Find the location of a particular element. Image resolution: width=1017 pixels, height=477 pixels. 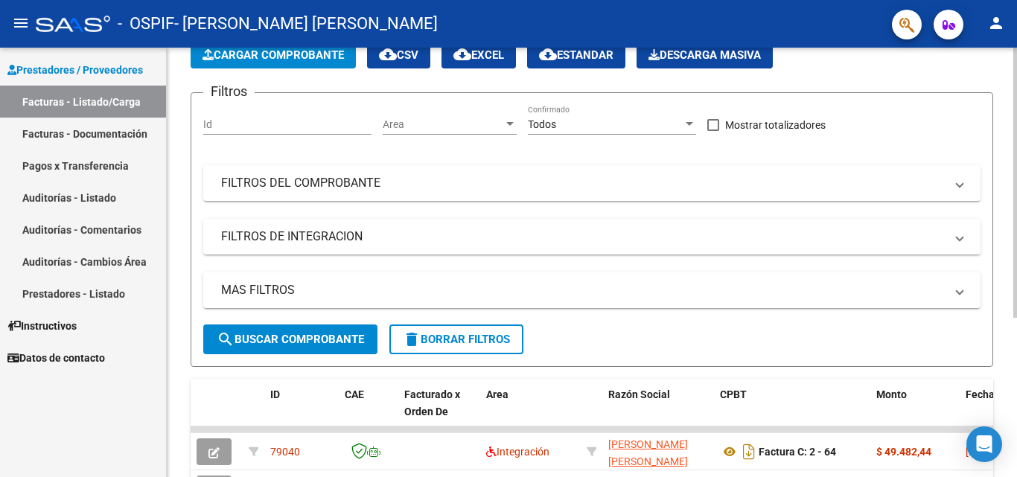

span: CPBT is located at coordinates (733, 395).